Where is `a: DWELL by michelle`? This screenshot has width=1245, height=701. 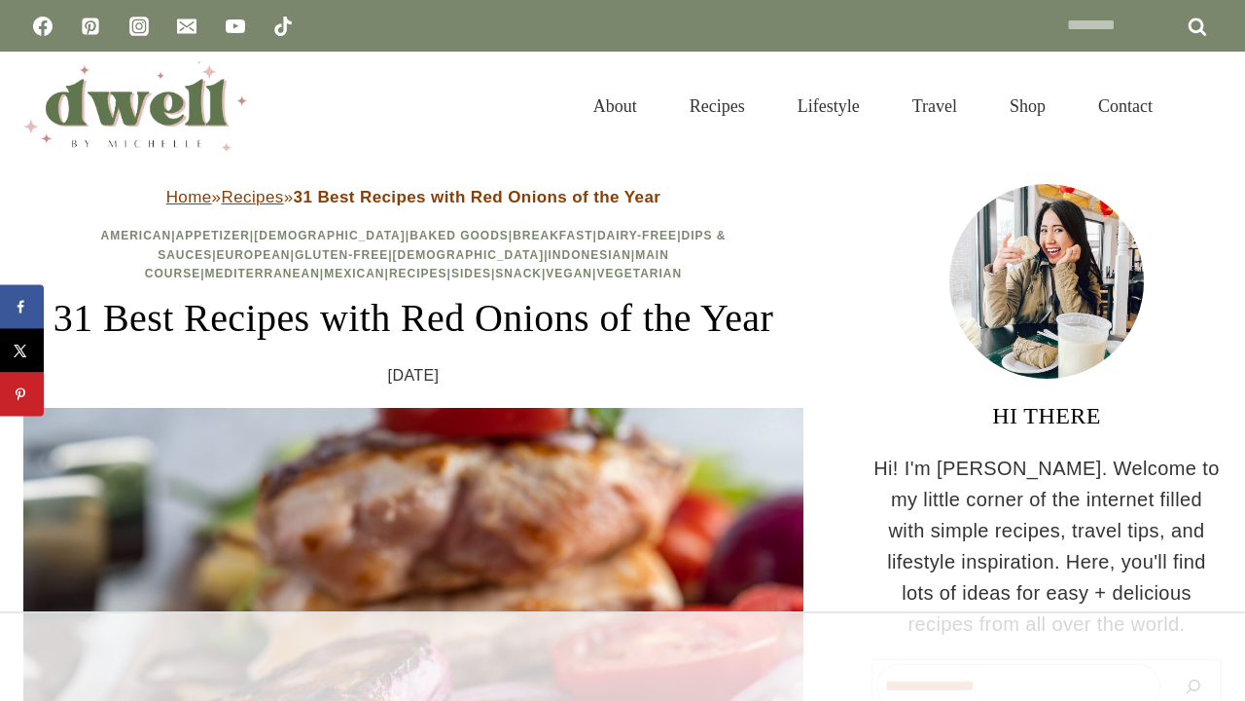 a: DWELL by michelle is located at coordinates (135, 106).